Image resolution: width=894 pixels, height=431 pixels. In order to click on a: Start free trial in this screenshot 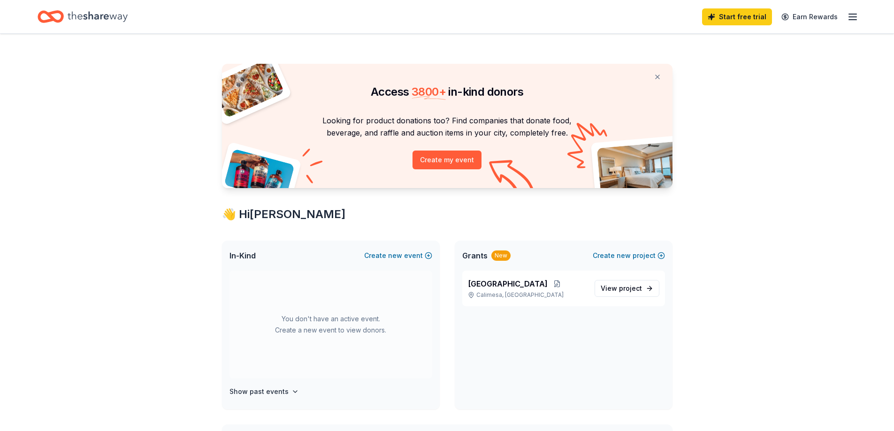, I will do `click(737, 17)`.